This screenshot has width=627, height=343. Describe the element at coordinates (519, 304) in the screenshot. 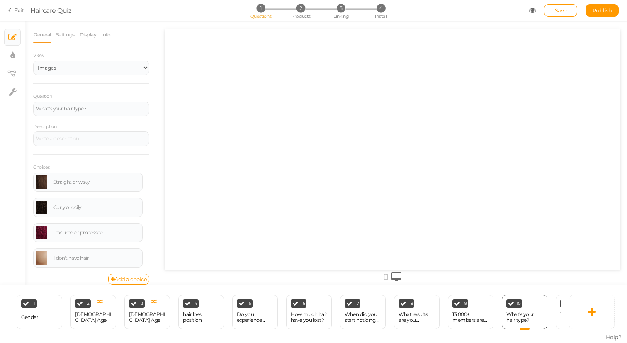

I see `span: 10` at that location.